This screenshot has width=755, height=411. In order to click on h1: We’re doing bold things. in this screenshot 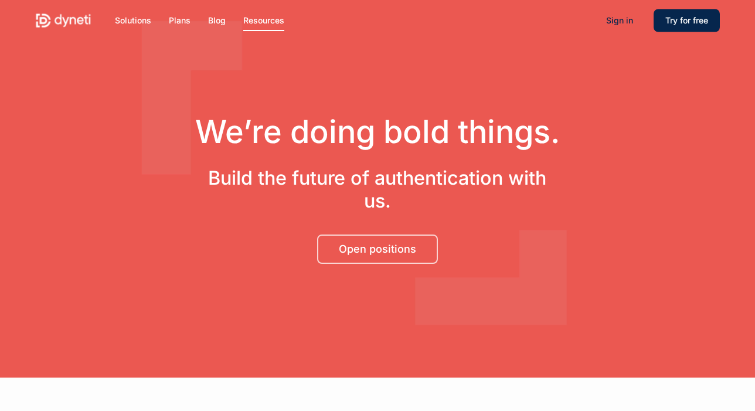, I will do `click(378, 132)`.